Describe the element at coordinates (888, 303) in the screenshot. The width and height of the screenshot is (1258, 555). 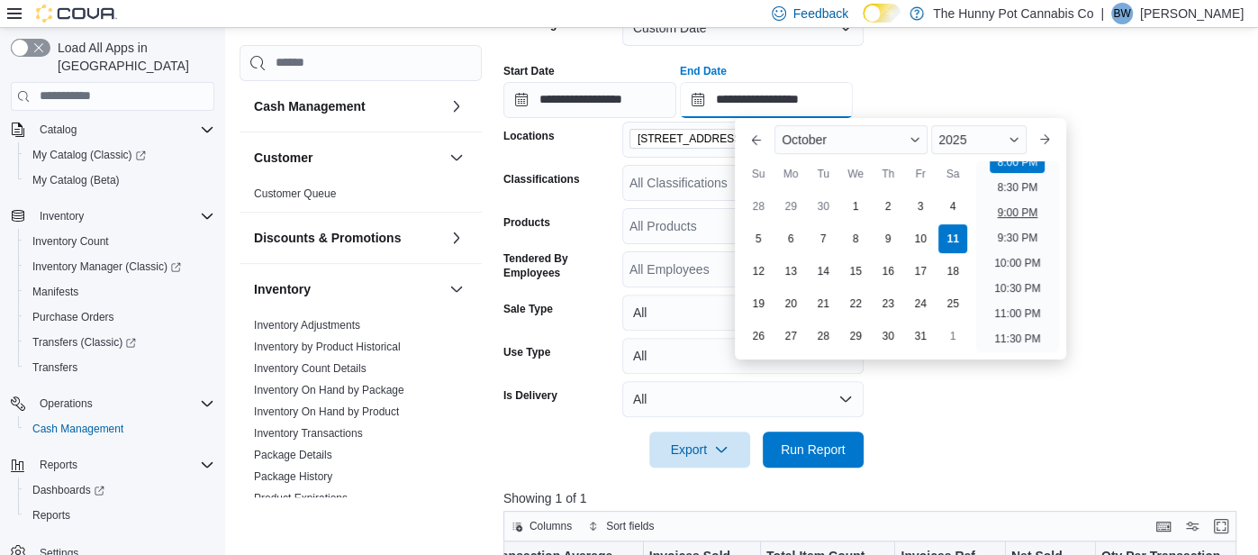
I see `div: day-23` at that location.